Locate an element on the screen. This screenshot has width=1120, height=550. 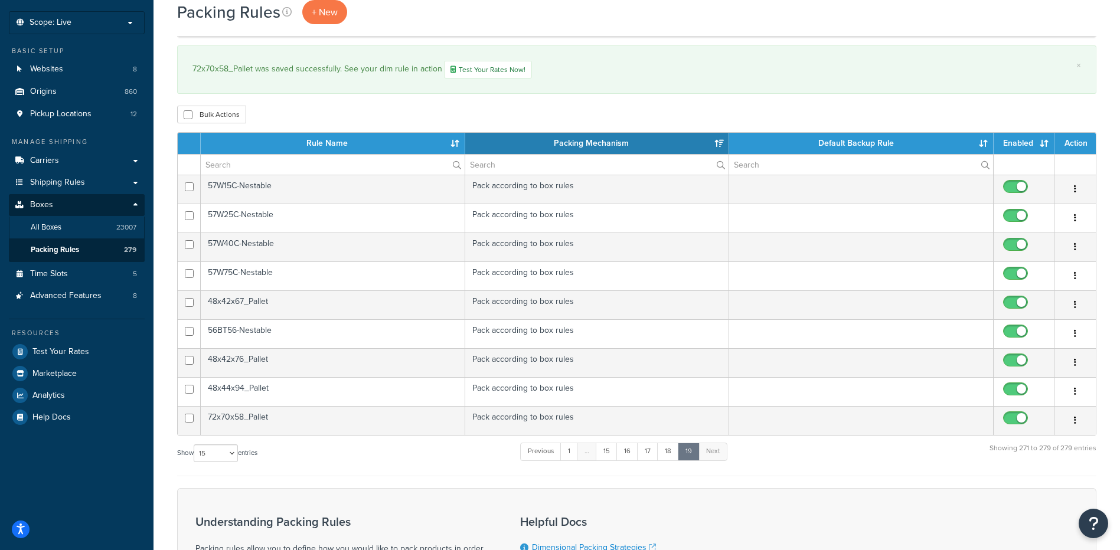
a: Next is located at coordinates (713, 452).